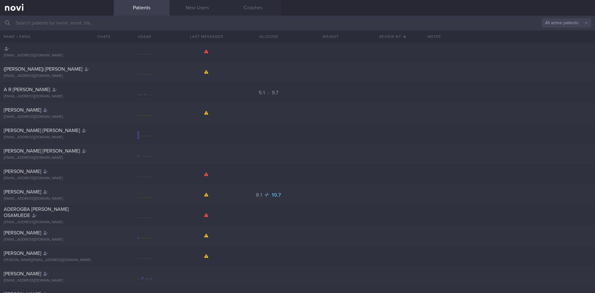  Describe the element at coordinates (145, 37) in the screenshot. I see `div: Usage` at that location.